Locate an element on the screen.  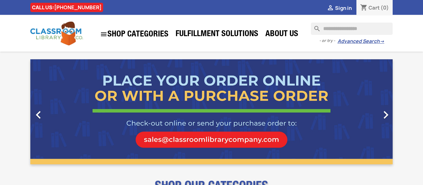
a: SHOP CATEGORIES is located at coordinates (134, 34).